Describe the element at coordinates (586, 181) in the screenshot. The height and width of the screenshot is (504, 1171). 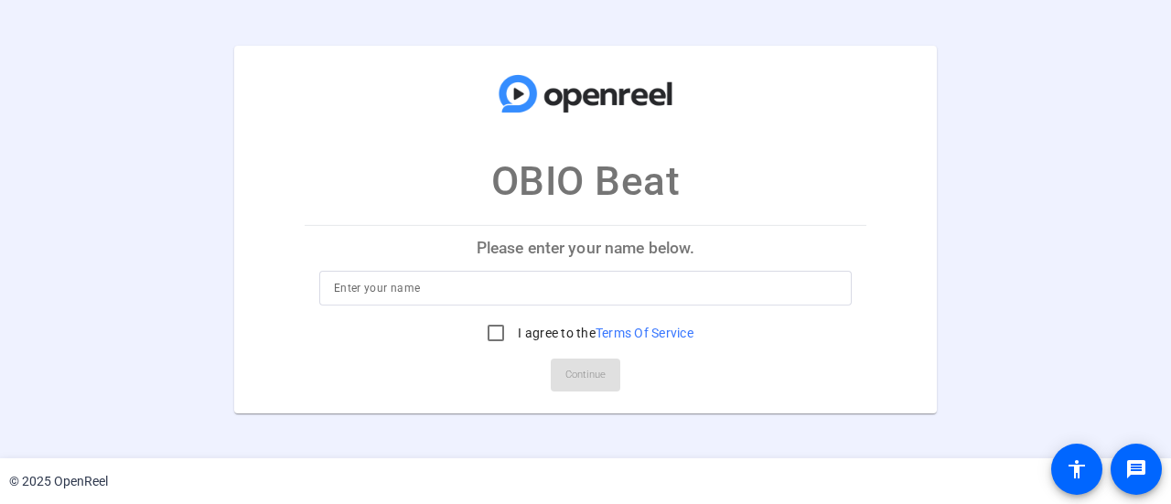
I see `p: OBIO Beat` at that location.